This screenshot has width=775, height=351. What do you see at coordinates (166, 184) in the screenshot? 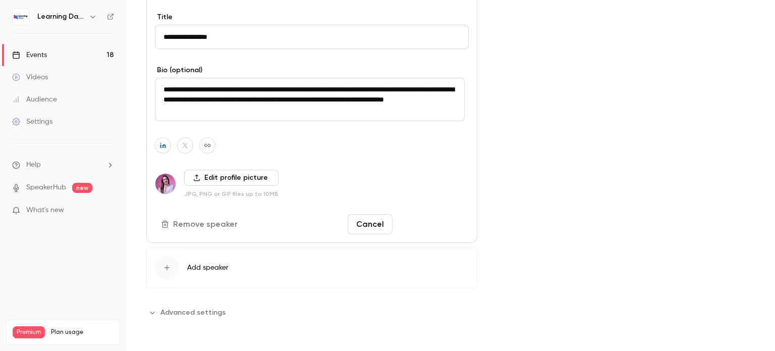
I see `img: Clara LIAGRE` at bounding box center [166, 184].